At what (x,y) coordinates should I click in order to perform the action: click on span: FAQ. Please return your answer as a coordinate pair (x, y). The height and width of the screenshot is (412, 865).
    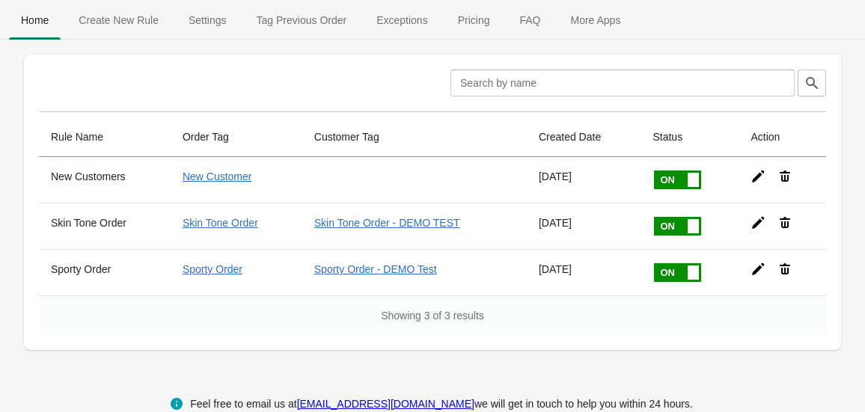
    Looking at the image, I should click on (530, 20).